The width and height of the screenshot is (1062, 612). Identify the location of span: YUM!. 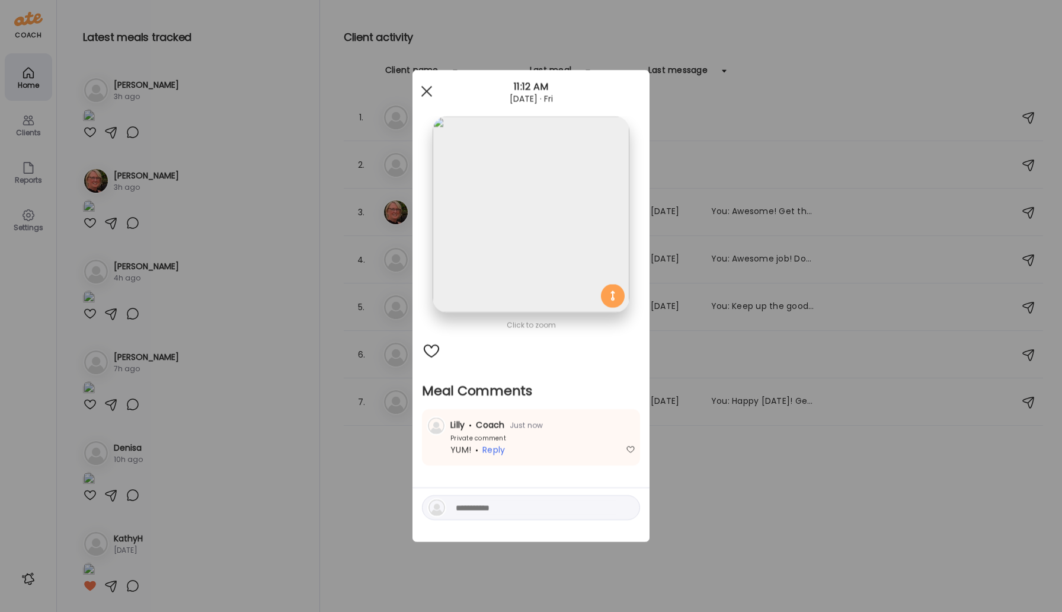
(461, 449).